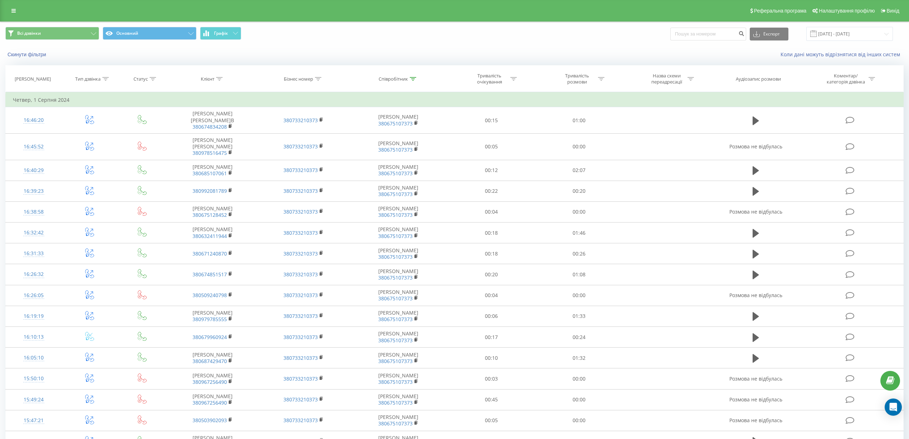  Describe the element at coordinates (842, 54) in the screenshot. I see `a: Коли дані можуть відрізнятися вiд інших систем` at that location.